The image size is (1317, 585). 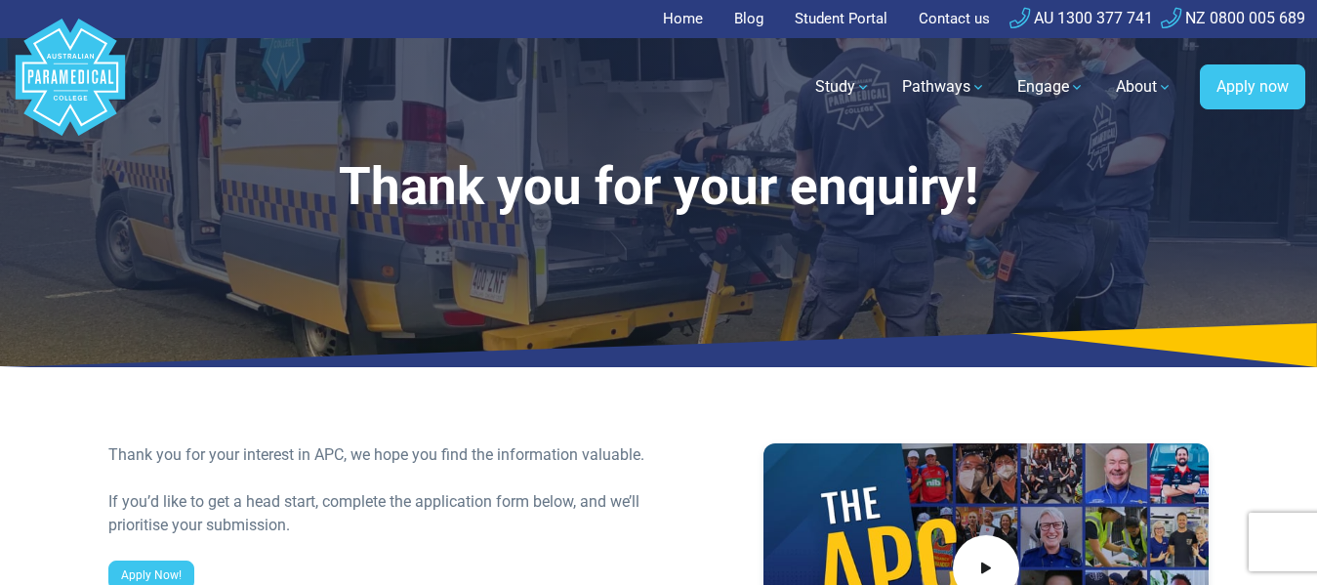 What do you see at coordinates (658, 187) in the screenshot?
I see `h1: Thank you for your enquiry!` at bounding box center [658, 187].